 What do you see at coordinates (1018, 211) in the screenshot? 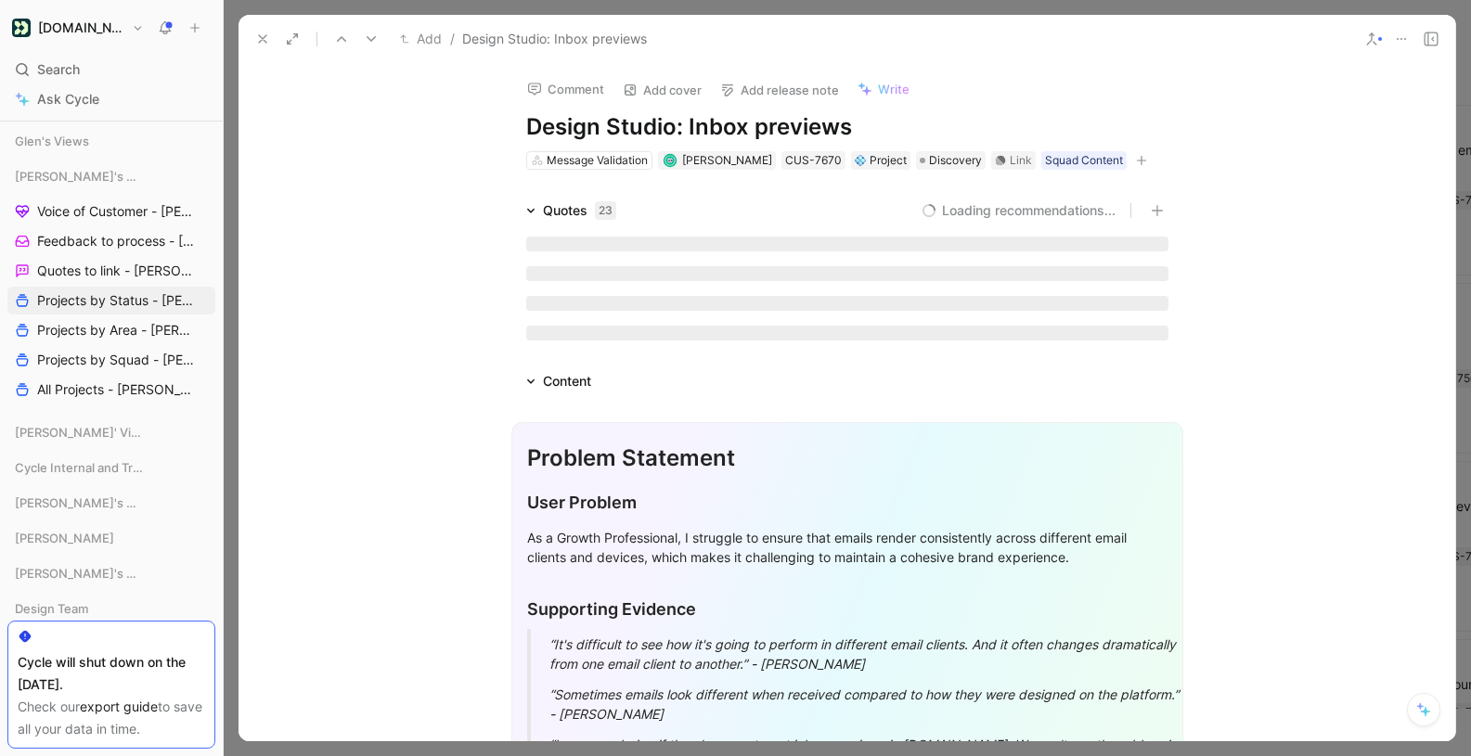
I see `button: Loading recommendations...` at bounding box center [1018, 211].